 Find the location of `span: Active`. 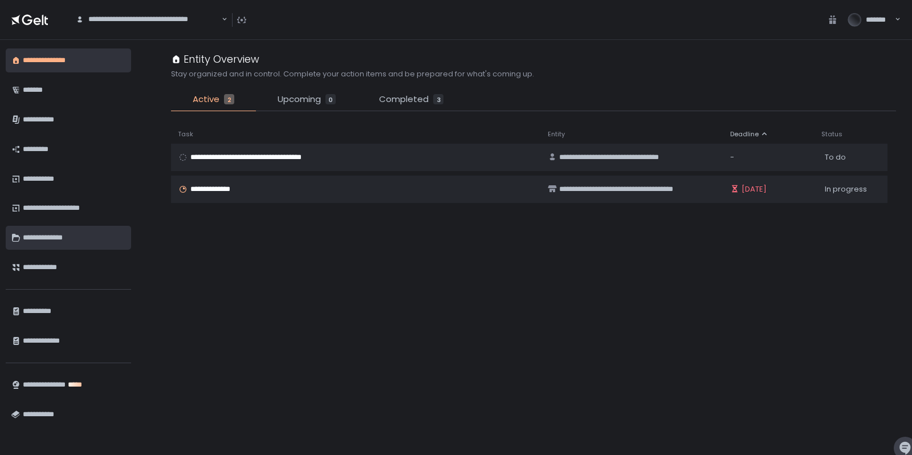

span: Active is located at coordinates (206, 99).